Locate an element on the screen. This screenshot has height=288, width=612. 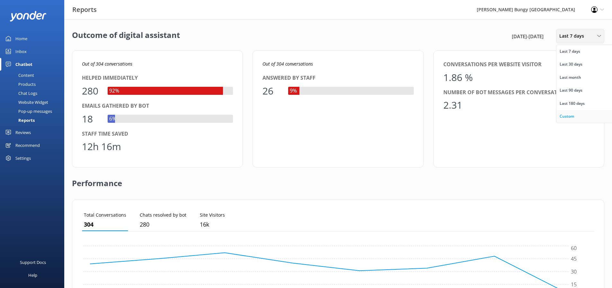
div: Website Widget is located at coordinates (26, 102).